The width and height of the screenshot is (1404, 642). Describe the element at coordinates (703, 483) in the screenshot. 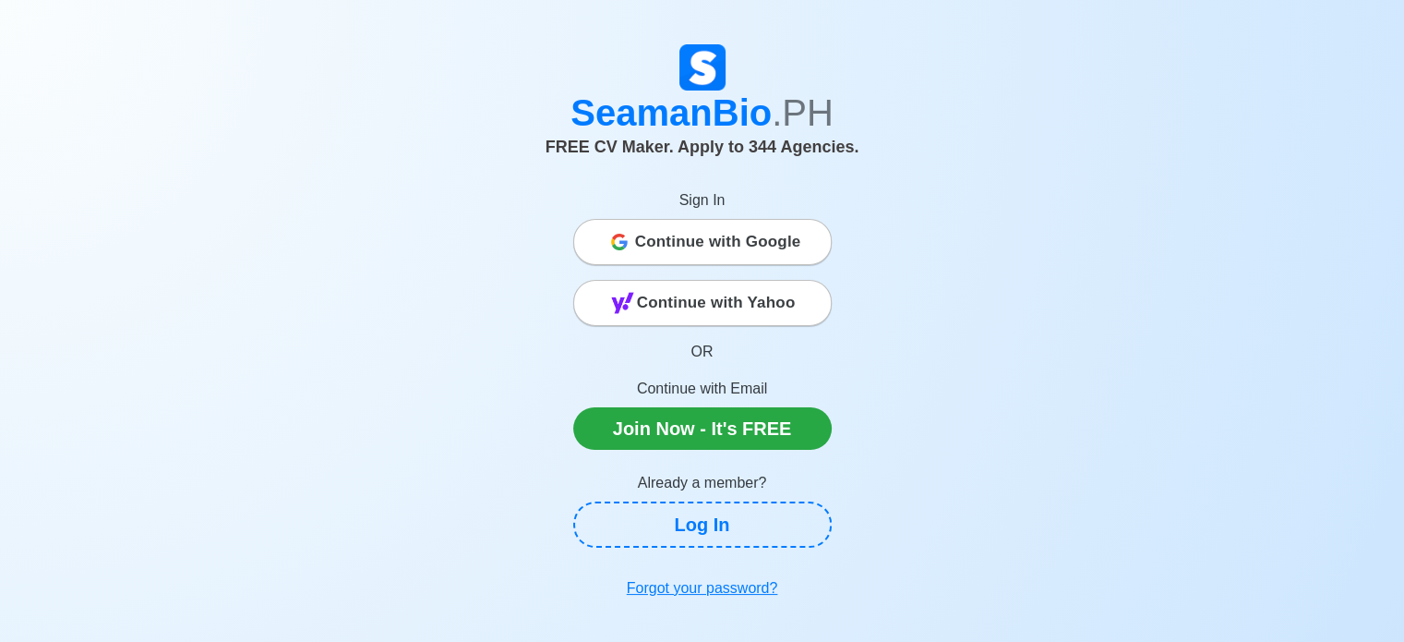

I see `p: Already a member?` at that location.